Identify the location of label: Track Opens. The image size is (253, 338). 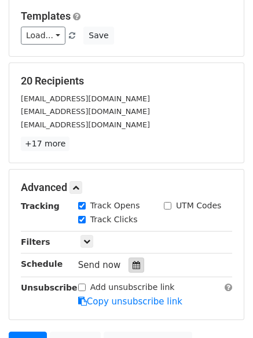
(115, 206).